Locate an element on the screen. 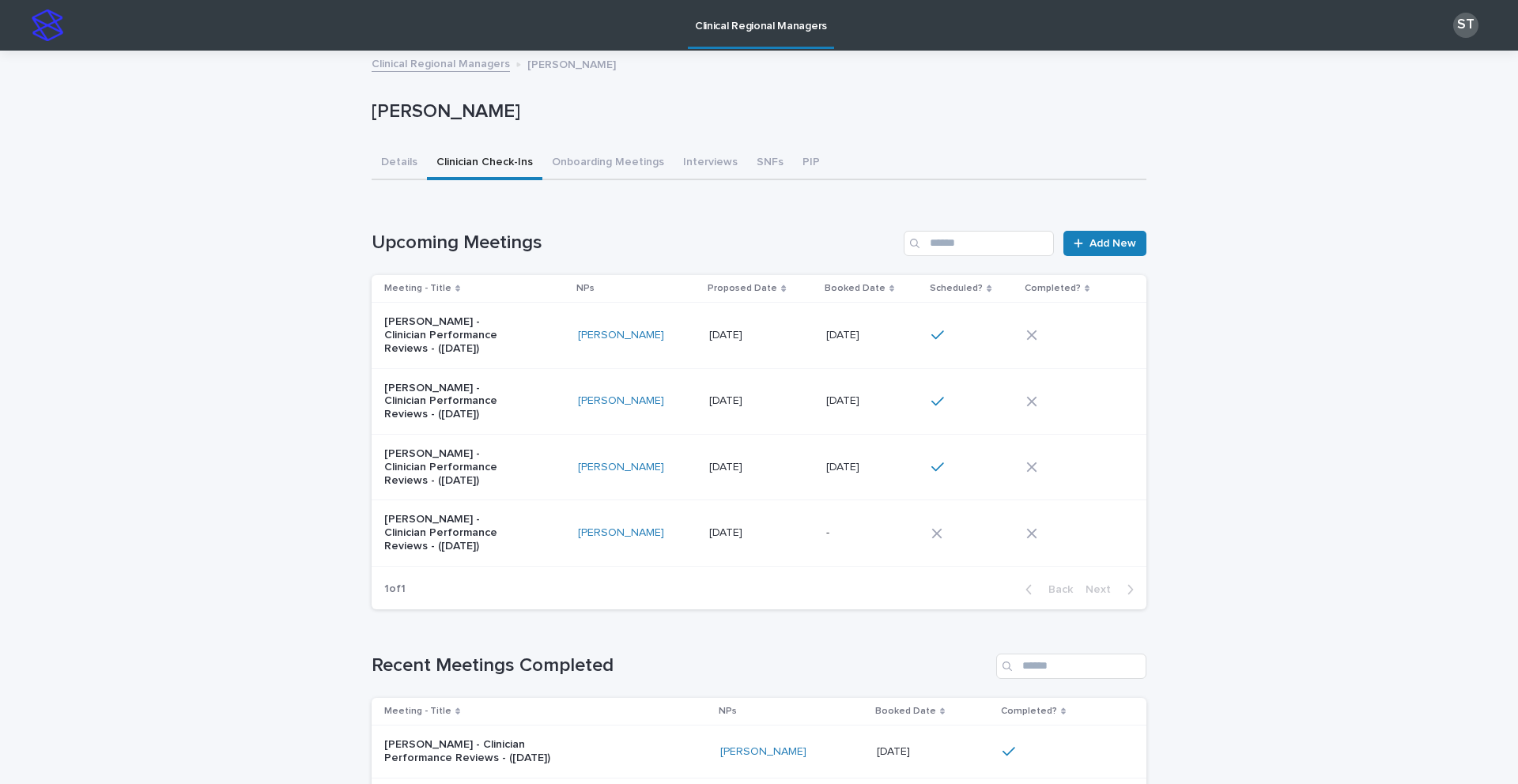 This screenshot has width=1518, height=784. h1: Upcoming Meetings is located at coordinates (635, 243).